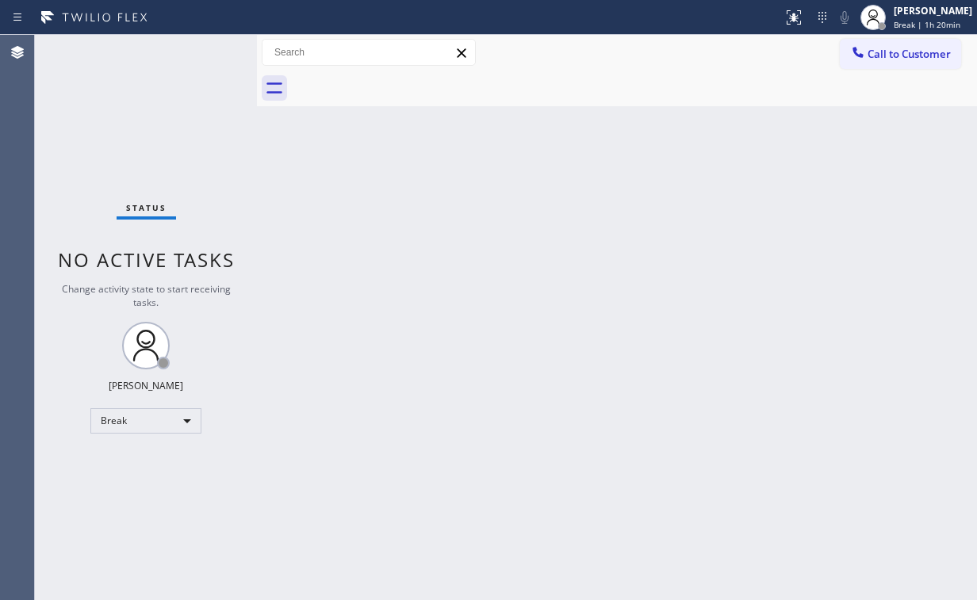 The width and height of the screenshot is (977, 600). Describe the element at coordinates (369, 52) in the screenshot. I see `input: Search` at that location.